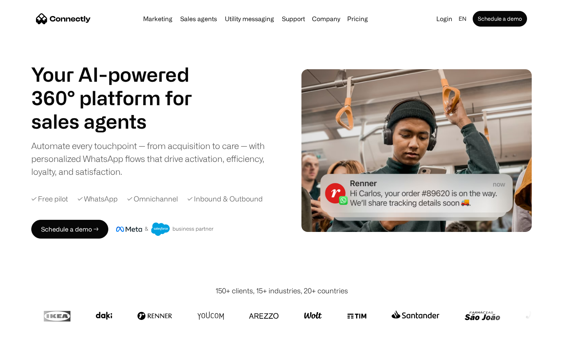 The image size is (563, 352). Describe the element at coordinates (293, 19) in the screenshot. I see `a: Support` at that location.